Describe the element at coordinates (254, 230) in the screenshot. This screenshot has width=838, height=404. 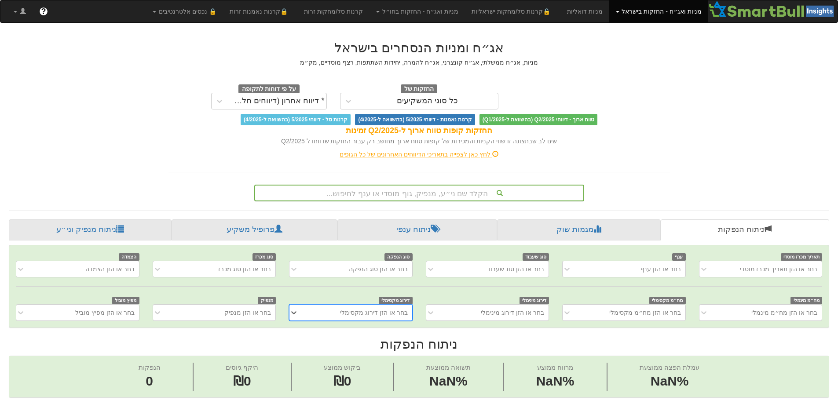
I see `a: פרופיל משקיע` at that location.